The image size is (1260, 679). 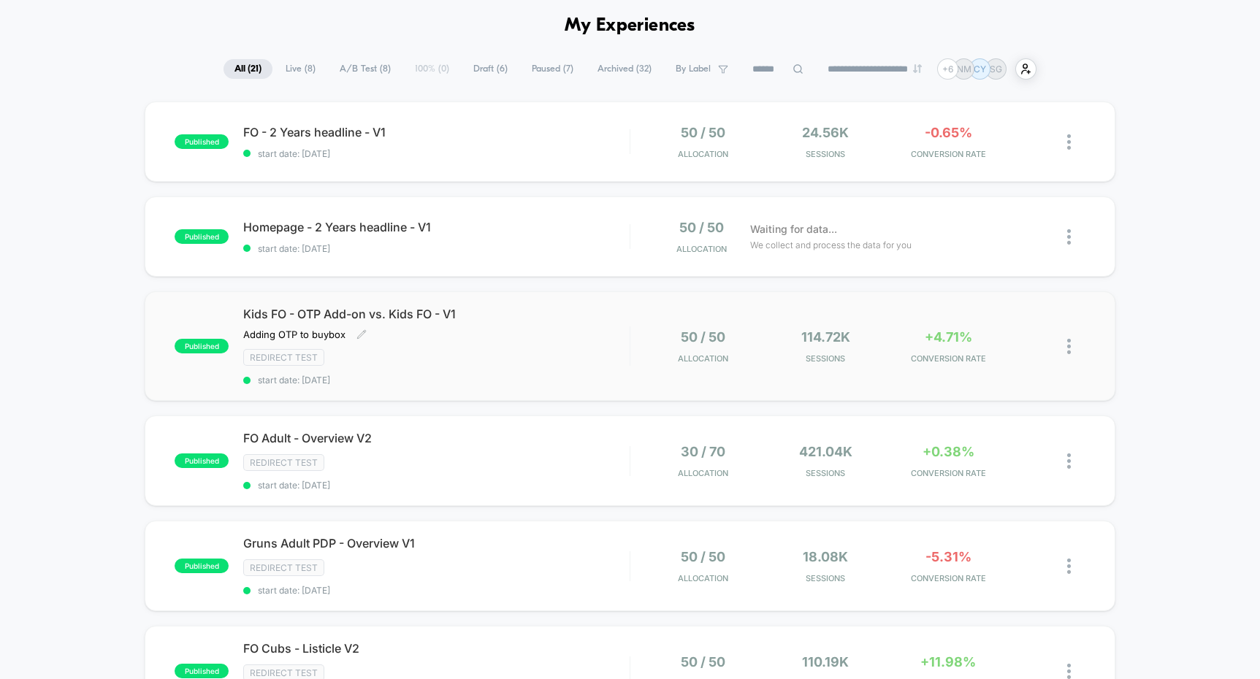 What do you see at coordinates (948, 132) in the screenshot?
I see `span: -0.65%` at bounding box center [948, 132].